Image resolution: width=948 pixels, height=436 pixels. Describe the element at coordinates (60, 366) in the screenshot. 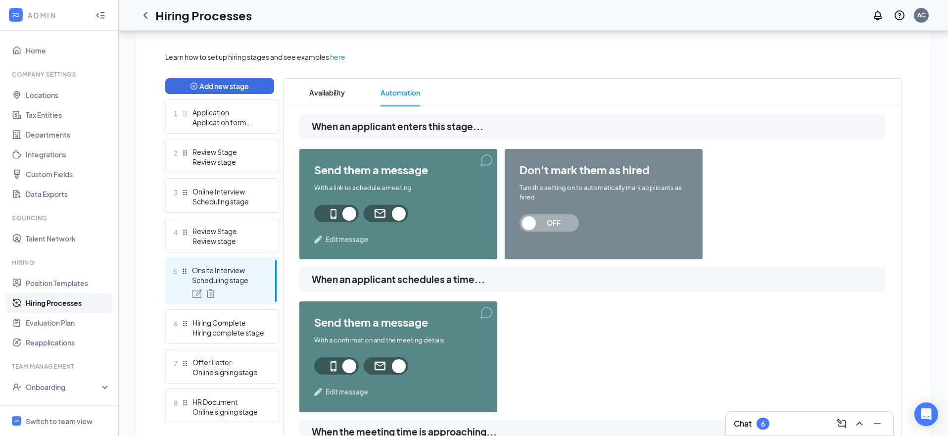

I see `div: Team Management` at that location.